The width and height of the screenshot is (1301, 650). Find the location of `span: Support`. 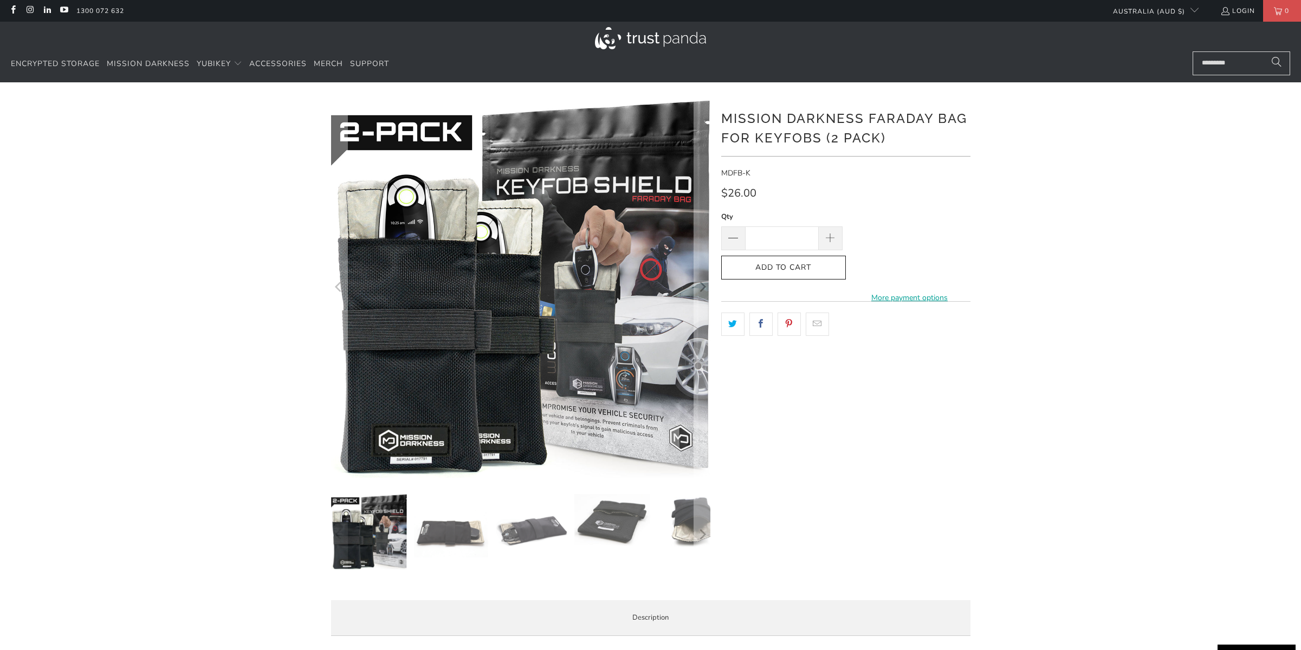

span: Support is located at coordinates (370, 63).